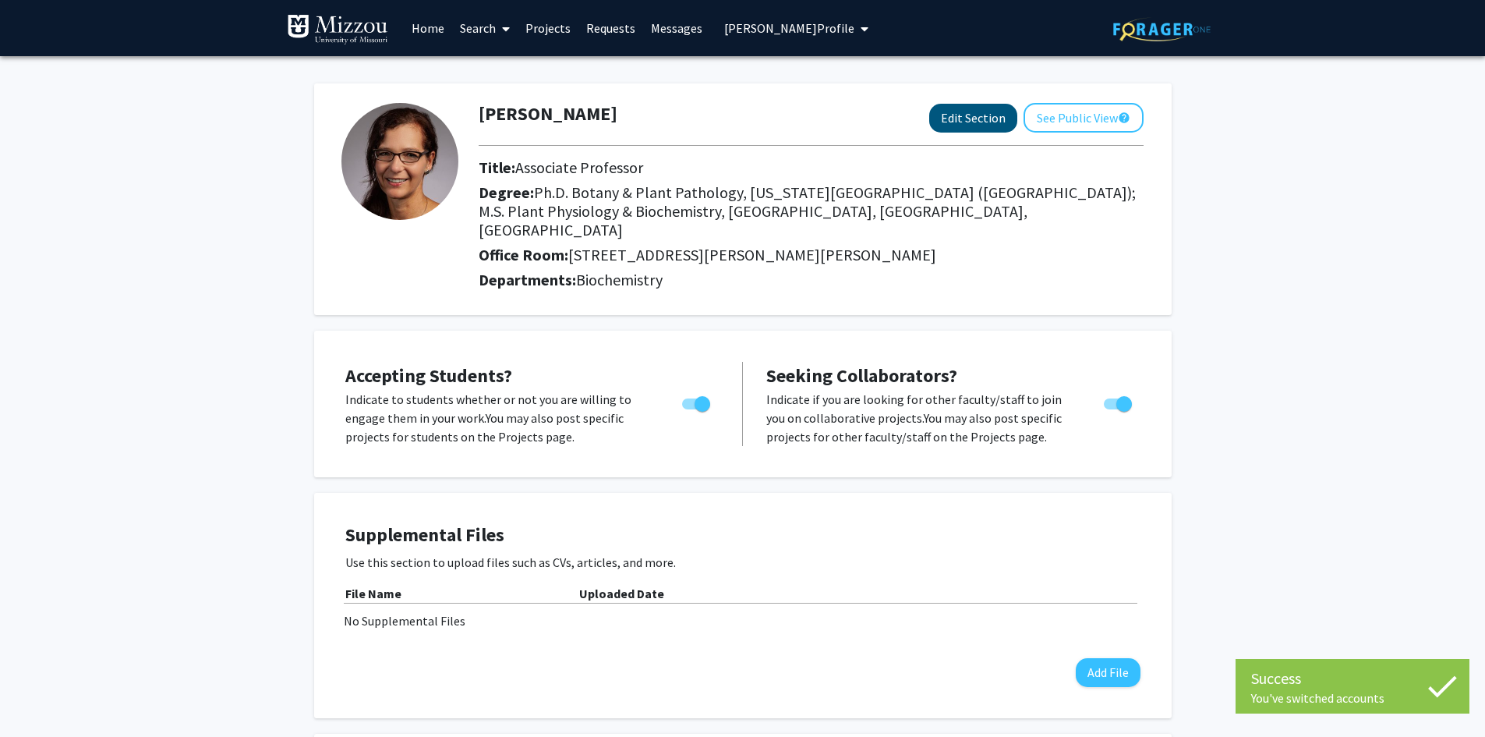 The height and width of the screenshot is (737, 1485). Describe the element at coordinates (428, 28) in the screenshot. I see `a: Home` at that location.